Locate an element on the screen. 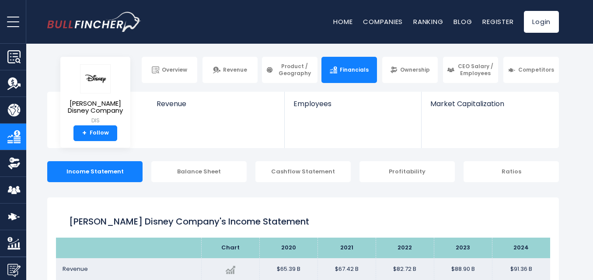  a: Home is located at coordinates (343, 21).